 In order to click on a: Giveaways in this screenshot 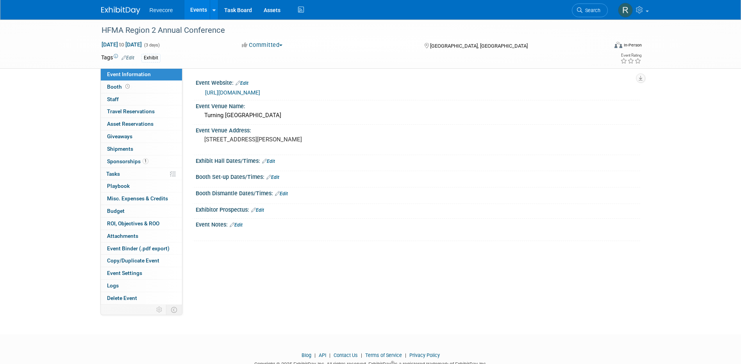, I will do `click(141, 136)`.